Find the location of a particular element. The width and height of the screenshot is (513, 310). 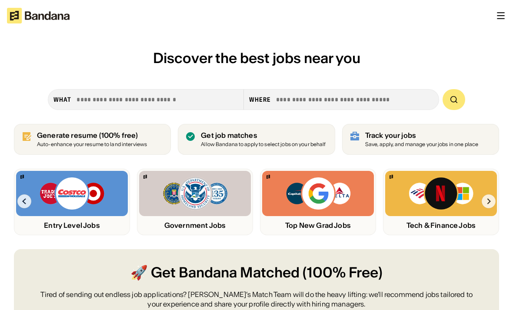

div: Auto-enhance your resume to land interviews is located at coordinates (92, 144).